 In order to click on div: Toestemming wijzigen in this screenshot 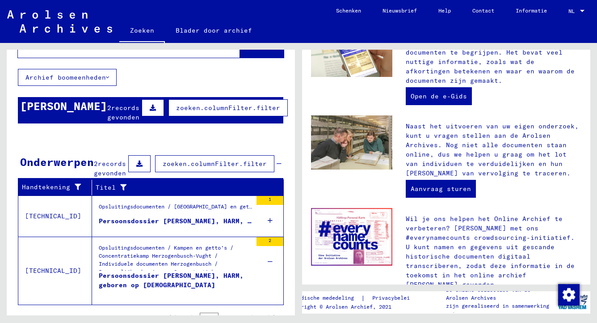, I will do `click(568, 294)`.